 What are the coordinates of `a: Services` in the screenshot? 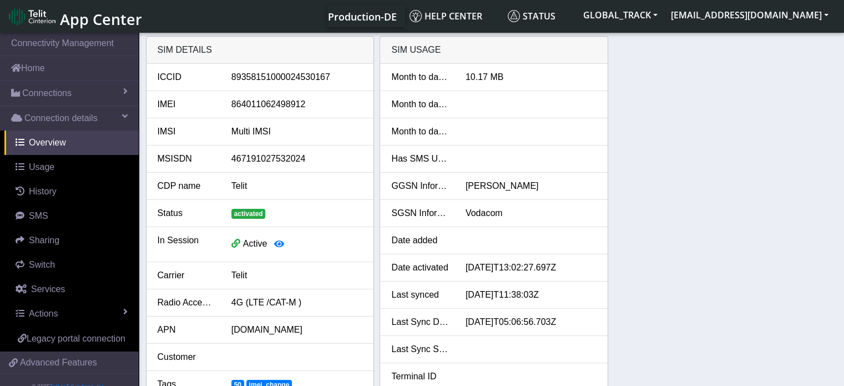 It's located at (72, 289).